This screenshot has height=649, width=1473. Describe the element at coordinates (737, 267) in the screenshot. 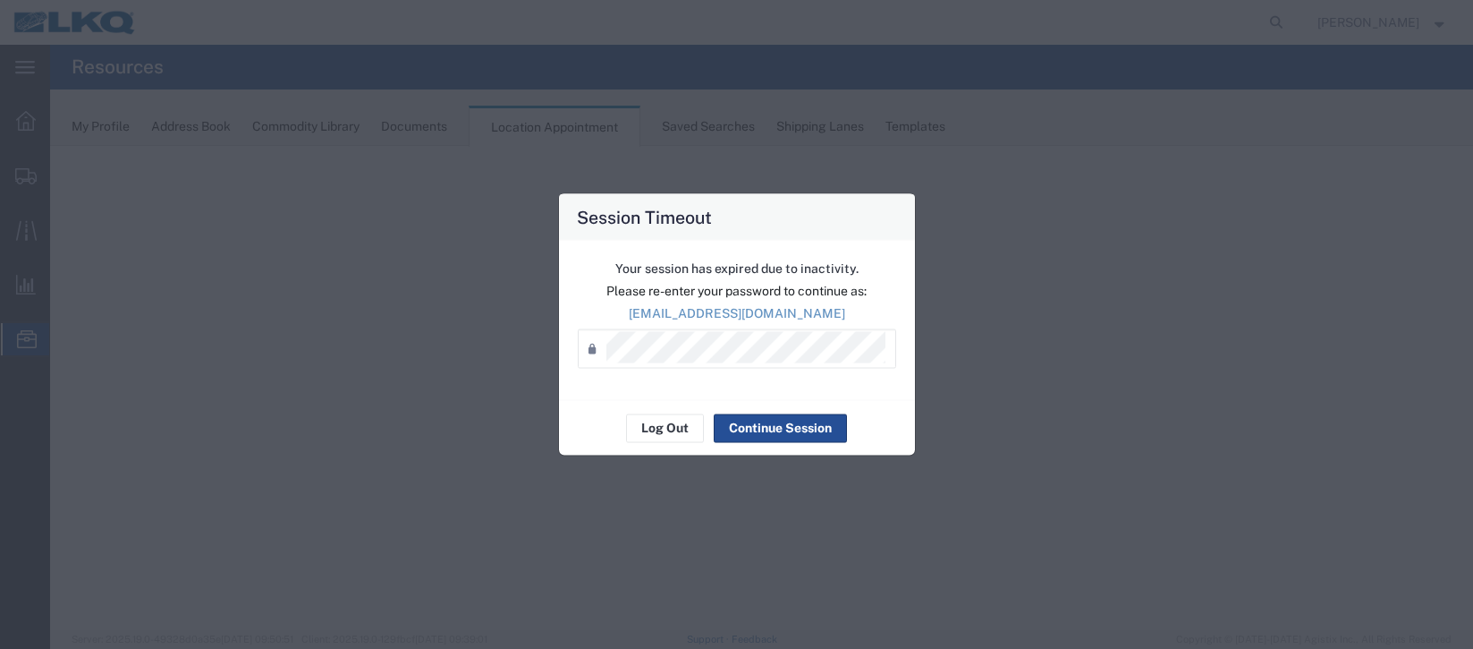

I see `p: Your session has expired due to inactivity.` at that location.